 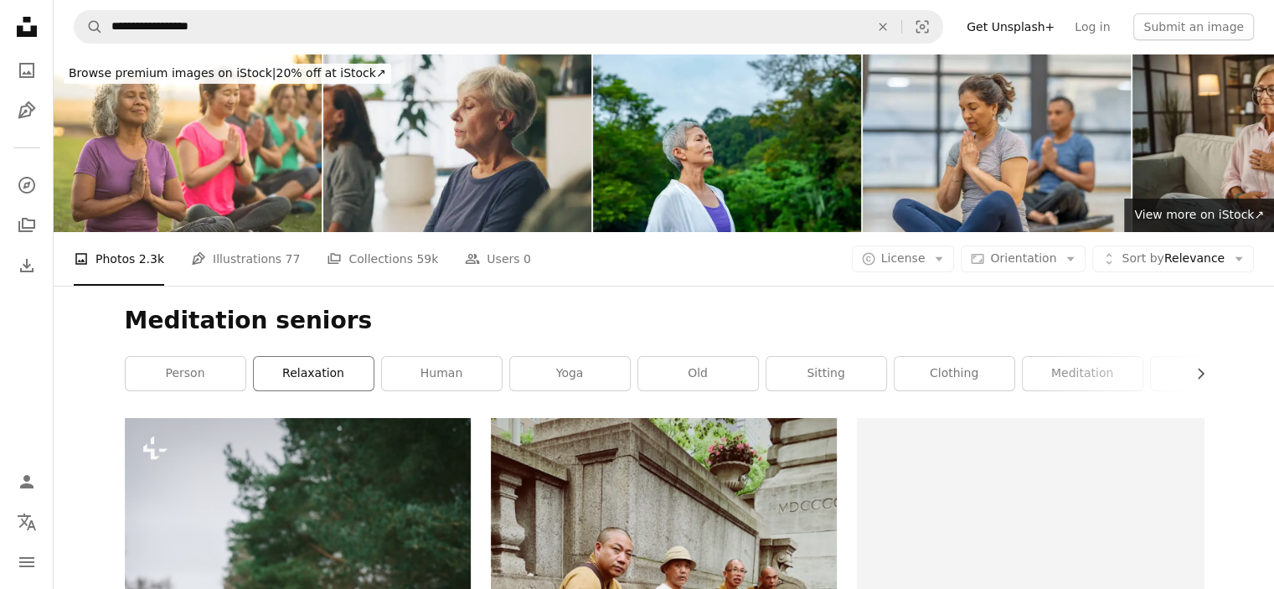 What do you see at coordinates (1199, 215) in the screenshot?
I see `a: View more on iStock↗` at bounding box center [1199, 215].